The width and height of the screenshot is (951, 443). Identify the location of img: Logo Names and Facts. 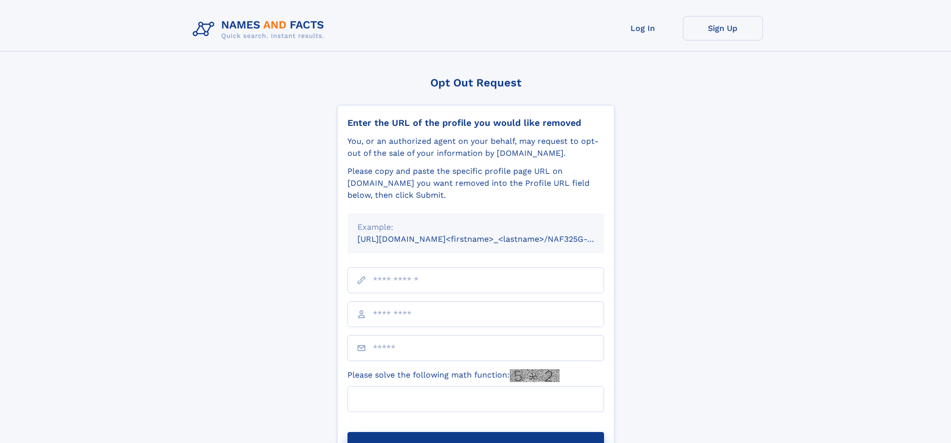
(261, 29).